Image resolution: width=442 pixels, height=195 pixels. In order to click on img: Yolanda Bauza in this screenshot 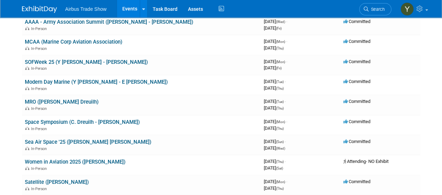, I will do `click(407, 9)`.